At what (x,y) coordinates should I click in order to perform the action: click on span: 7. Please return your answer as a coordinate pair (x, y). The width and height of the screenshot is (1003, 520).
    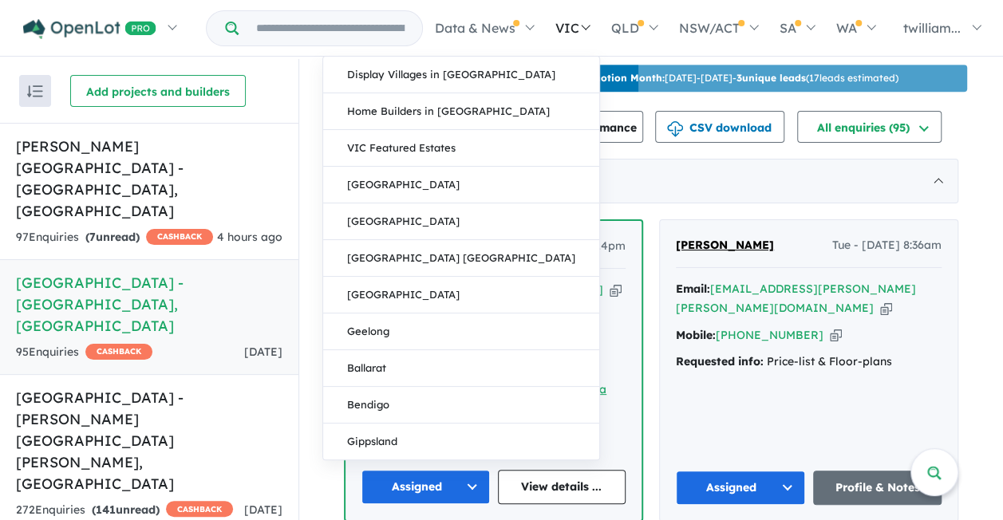
    Looking at the image, I should click on (93, 237).